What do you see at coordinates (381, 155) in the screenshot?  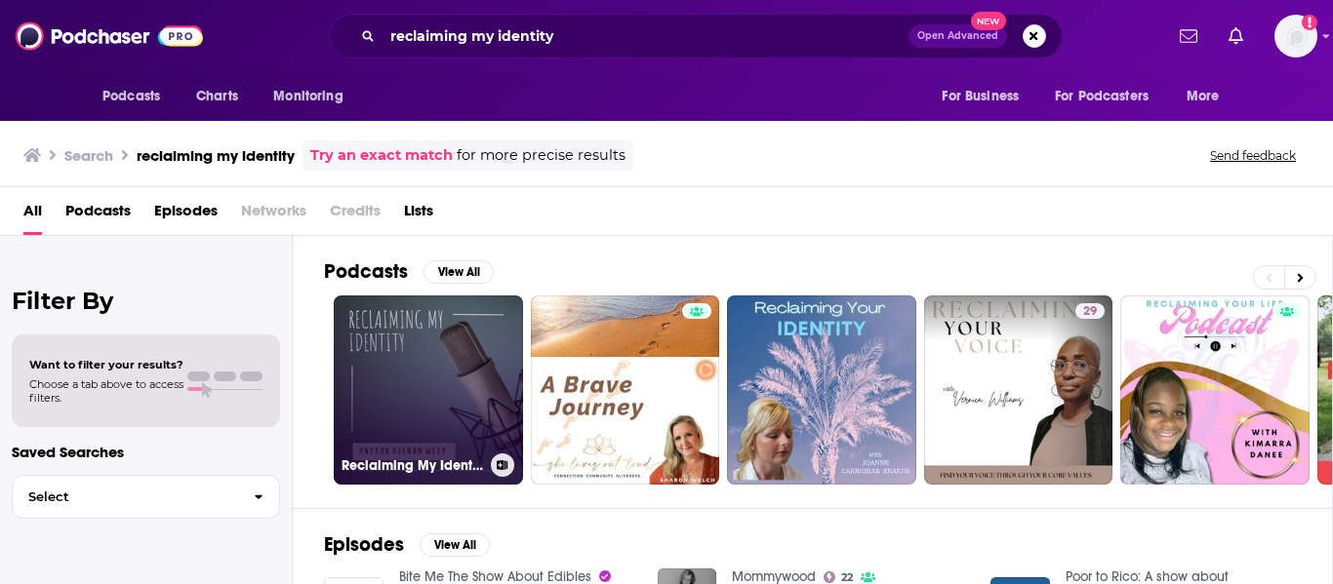 I see `a: Try an exact match` at bounding box center [381, 155].